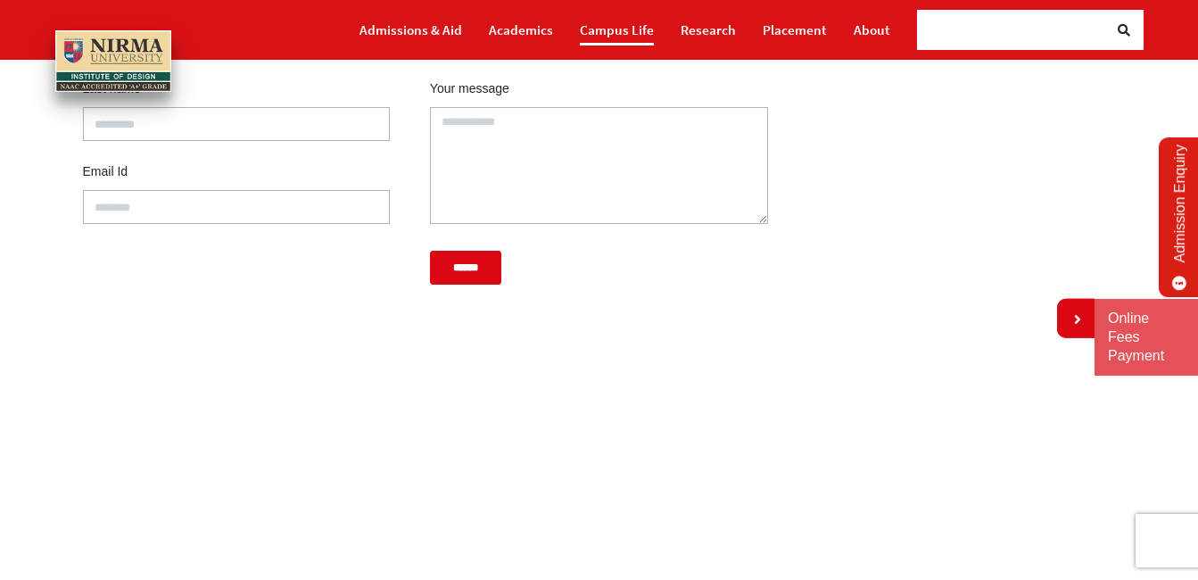  Describe the element at coordinates (521, 29) in the screenshot. I see `a: Academics` at that location.